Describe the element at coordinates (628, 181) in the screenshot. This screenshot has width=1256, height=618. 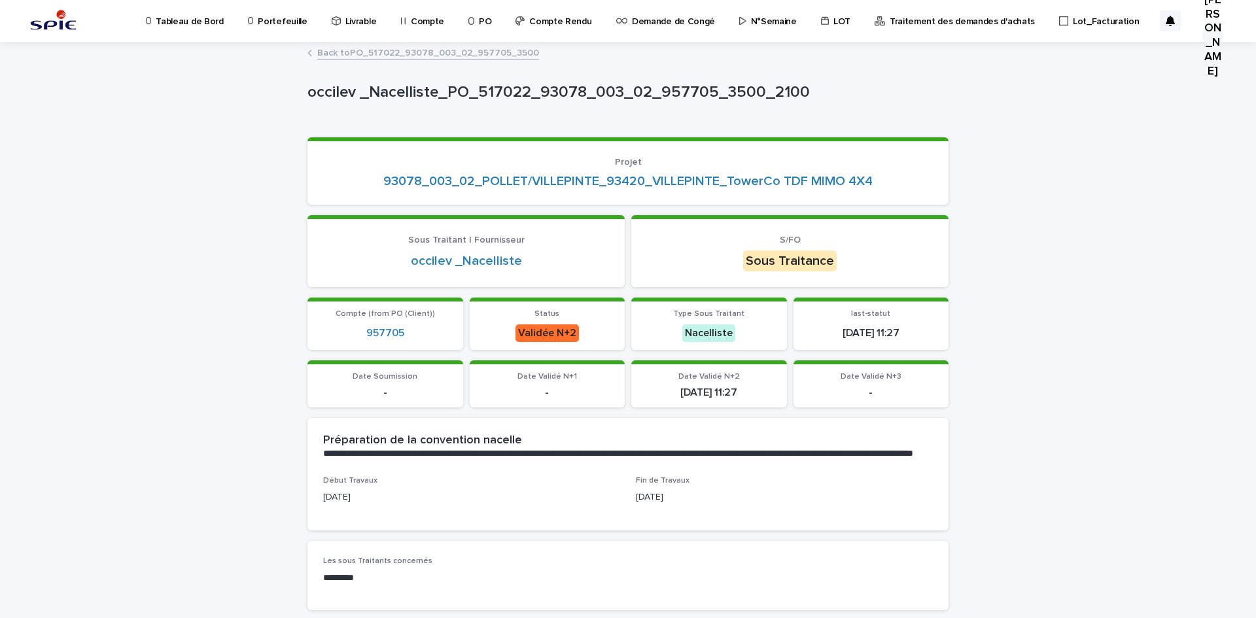
I see `a: 93078_003_02_POLLET/VILLEPINTE_93420_VILLEPINTE_TowerCo TDF MIMO 4X4` at that location.